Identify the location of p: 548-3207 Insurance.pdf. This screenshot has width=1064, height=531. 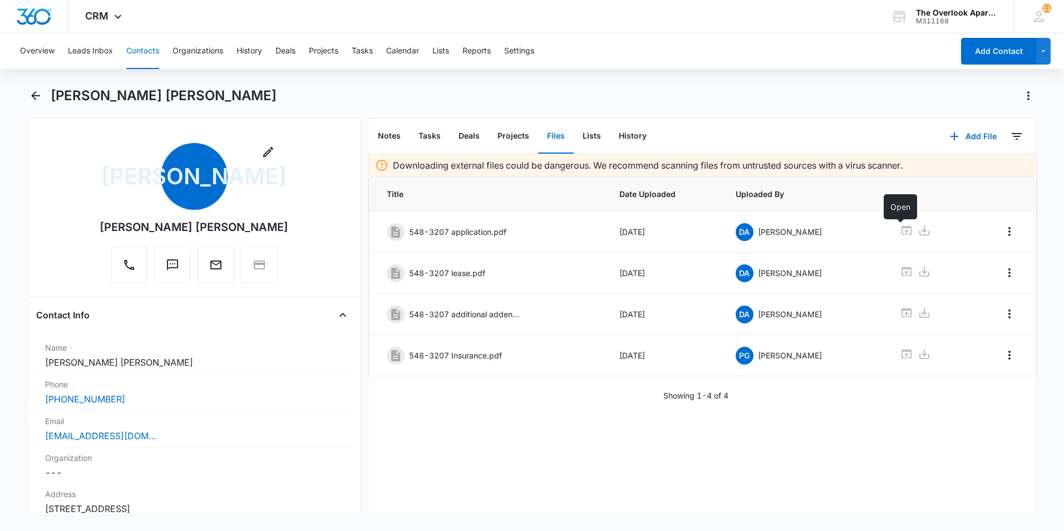
(455, 355).